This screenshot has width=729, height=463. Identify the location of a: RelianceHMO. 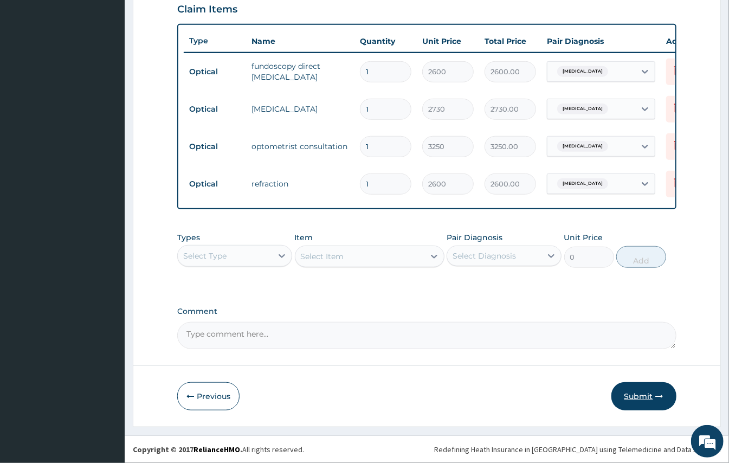
(217, 449).